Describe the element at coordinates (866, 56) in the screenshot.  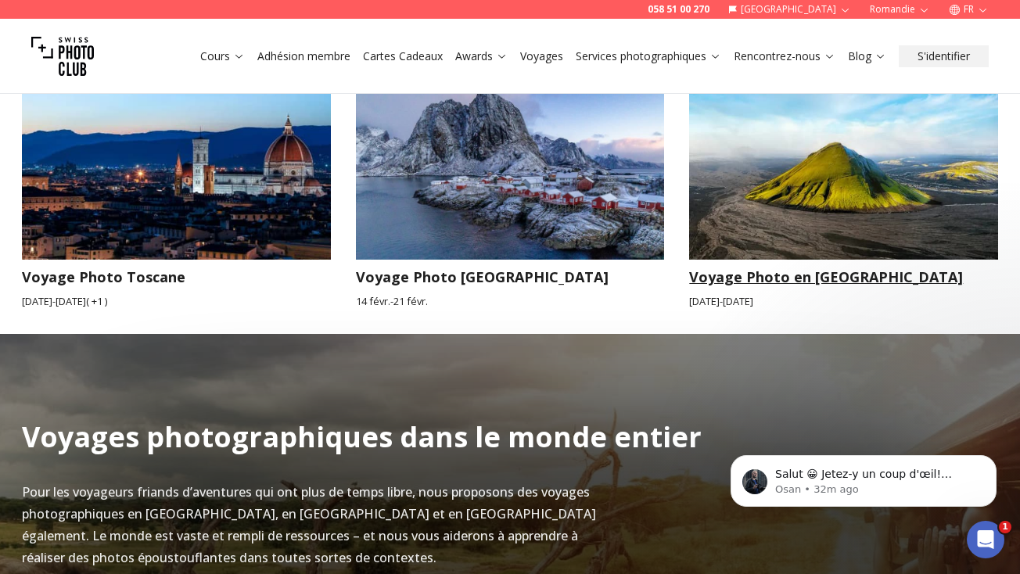
I see `button: Blog` at that location.